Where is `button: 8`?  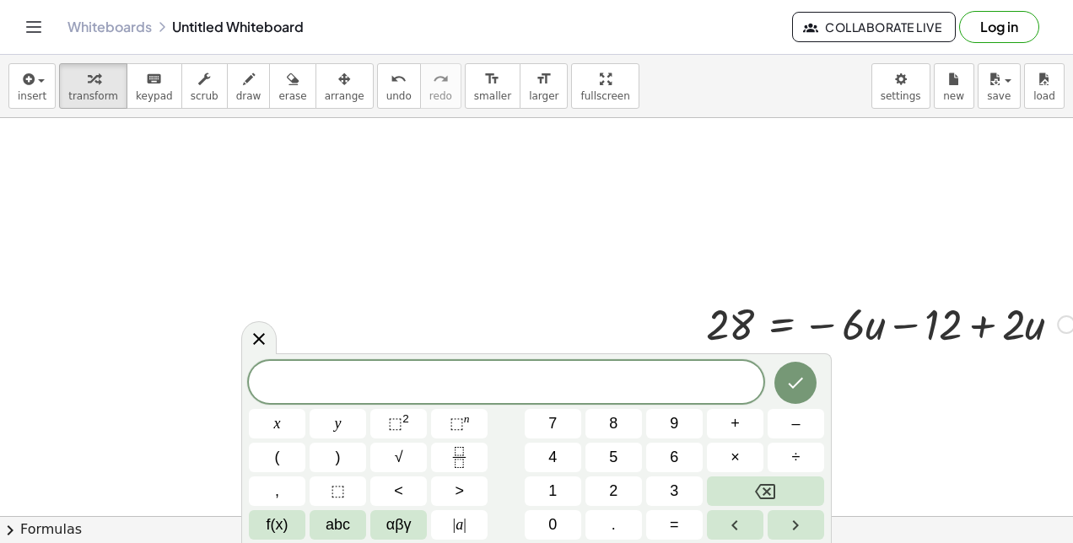
button: 8 is located at coordinates (613, 423).